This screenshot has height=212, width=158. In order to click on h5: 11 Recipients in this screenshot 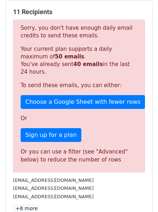, I will do `click(79, 12)`.